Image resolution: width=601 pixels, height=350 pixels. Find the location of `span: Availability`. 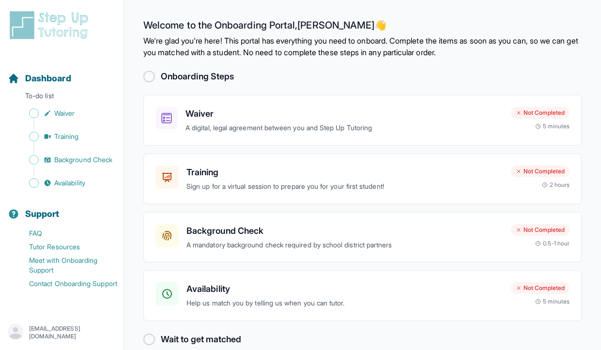

span: Availability is located at coordinates (70, 183).